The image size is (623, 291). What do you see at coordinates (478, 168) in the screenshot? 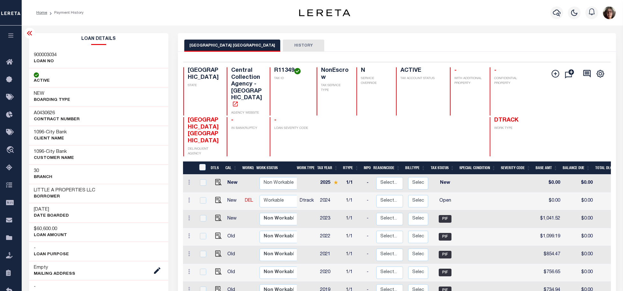
I see `th: Special Condition: activate to sort column ascending` at bounding box center [478, 168].